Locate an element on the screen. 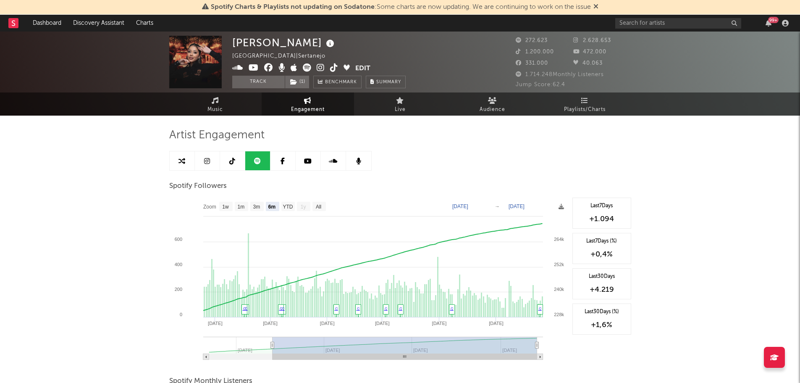 Image resolution: width=800 pixels, height=383 pixels. a: Engagement is located at coordinates (308, 104).